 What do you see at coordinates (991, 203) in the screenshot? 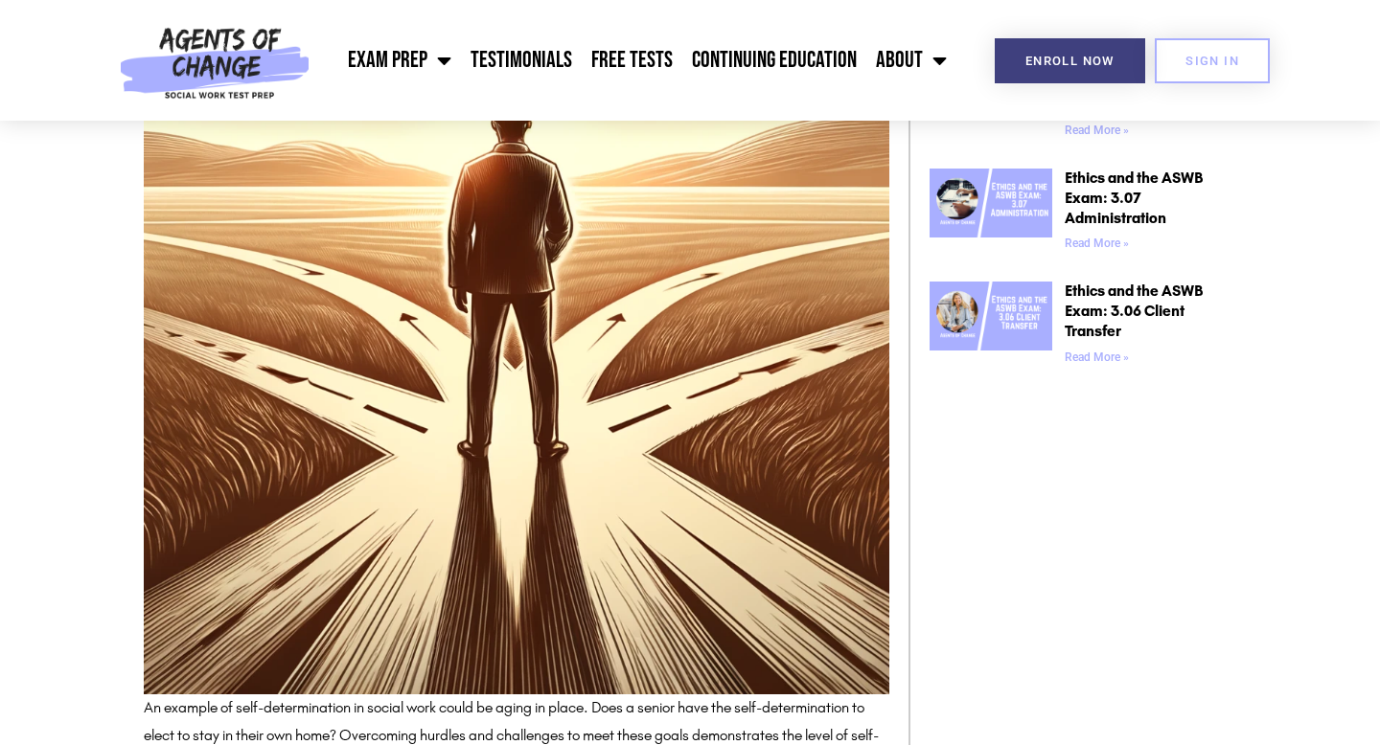
I see `img: Ethics and the ASWB Exam 3.07 Administration` at bounding box center [991, 203].